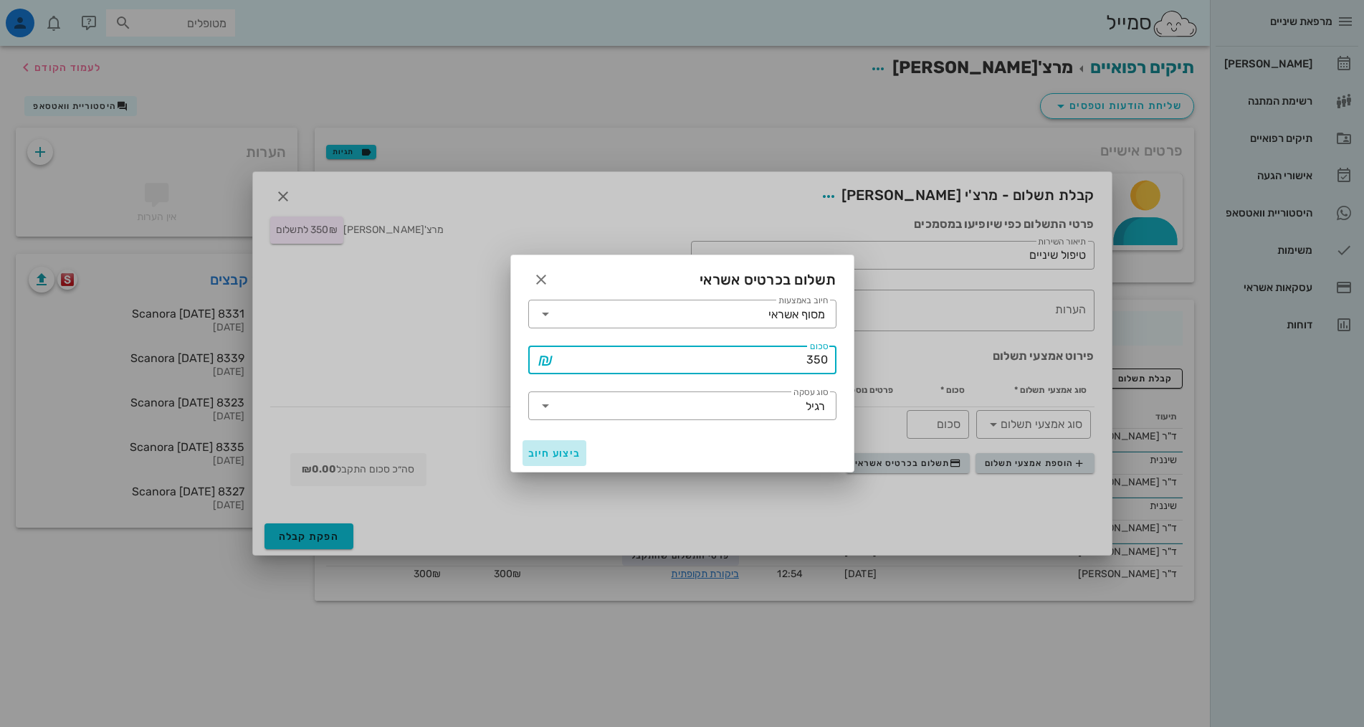  I want to click on div: חיוב באמצעותמסוף אשראי, so click(683, 314).